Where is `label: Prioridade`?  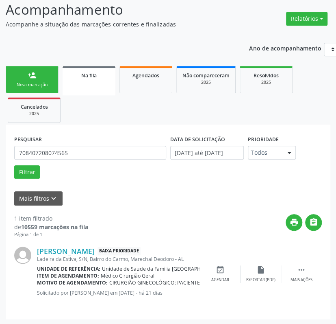
label: Prioridade is located at coordinates (263, 139).